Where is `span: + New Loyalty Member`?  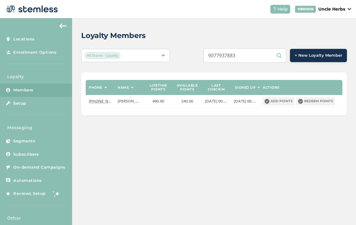
span: + New Loyalty Member is located at coordinates (318, 55).